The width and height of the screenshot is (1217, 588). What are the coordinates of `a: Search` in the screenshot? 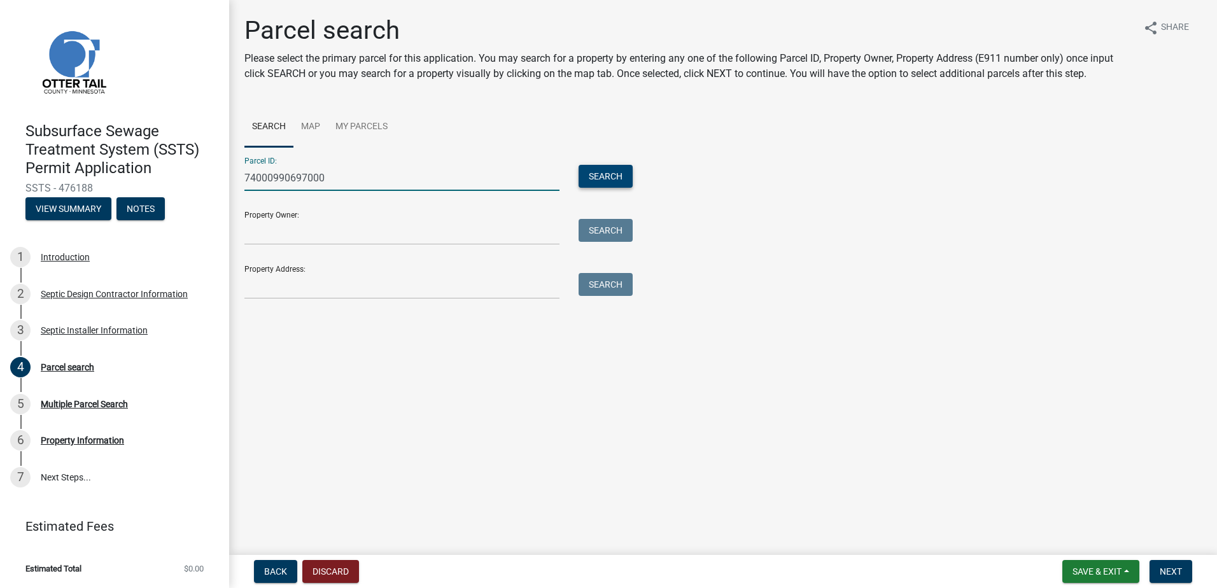 It's located at (269, 127).